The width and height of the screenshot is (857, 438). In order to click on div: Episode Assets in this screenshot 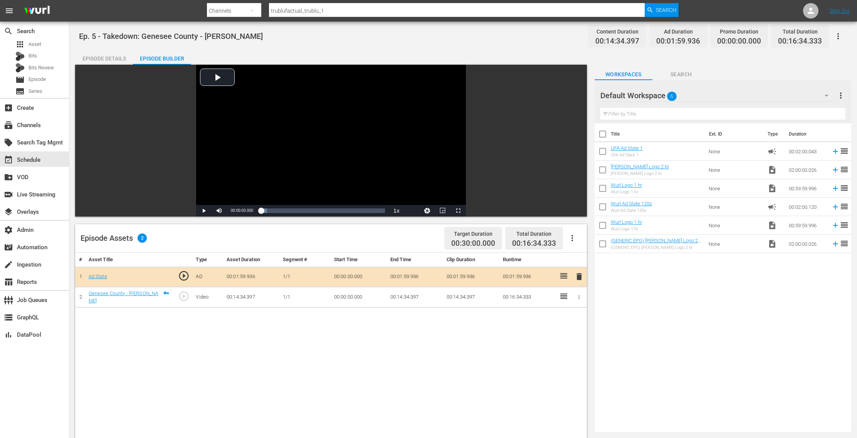, I will do `click(114, 238)`.